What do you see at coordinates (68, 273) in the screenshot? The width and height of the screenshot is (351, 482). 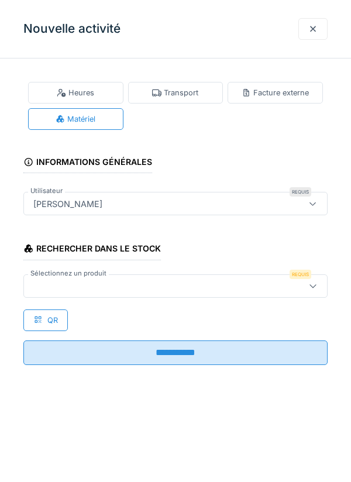 I see `label: Sélectionnez un produit` at bounding box center [68, 273].